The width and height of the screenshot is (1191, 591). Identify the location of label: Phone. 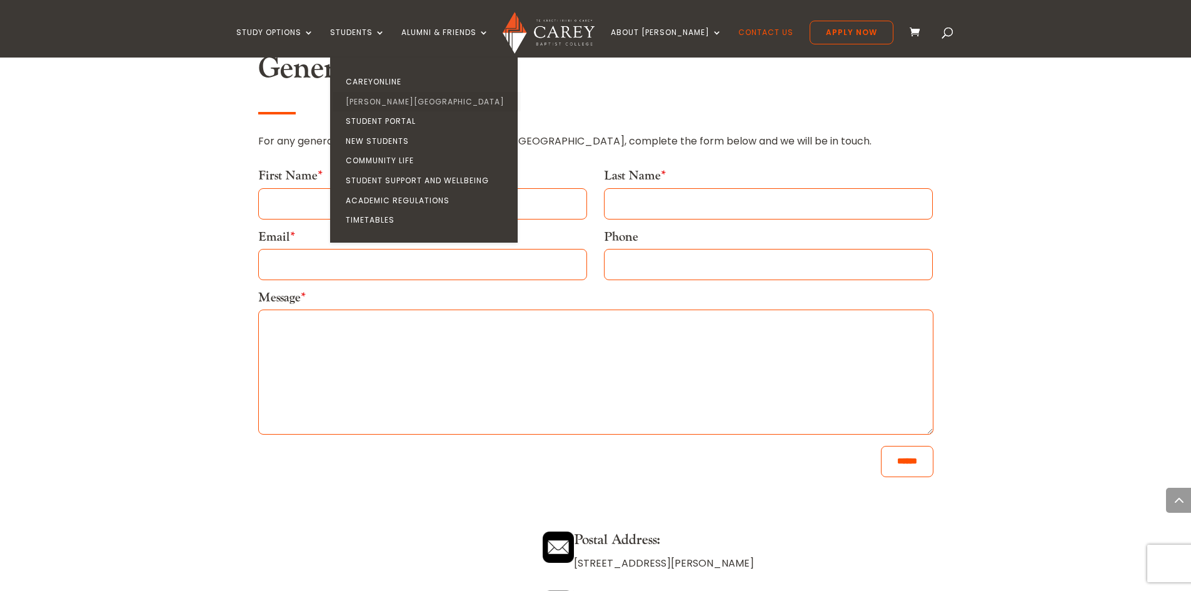
(621, 237).